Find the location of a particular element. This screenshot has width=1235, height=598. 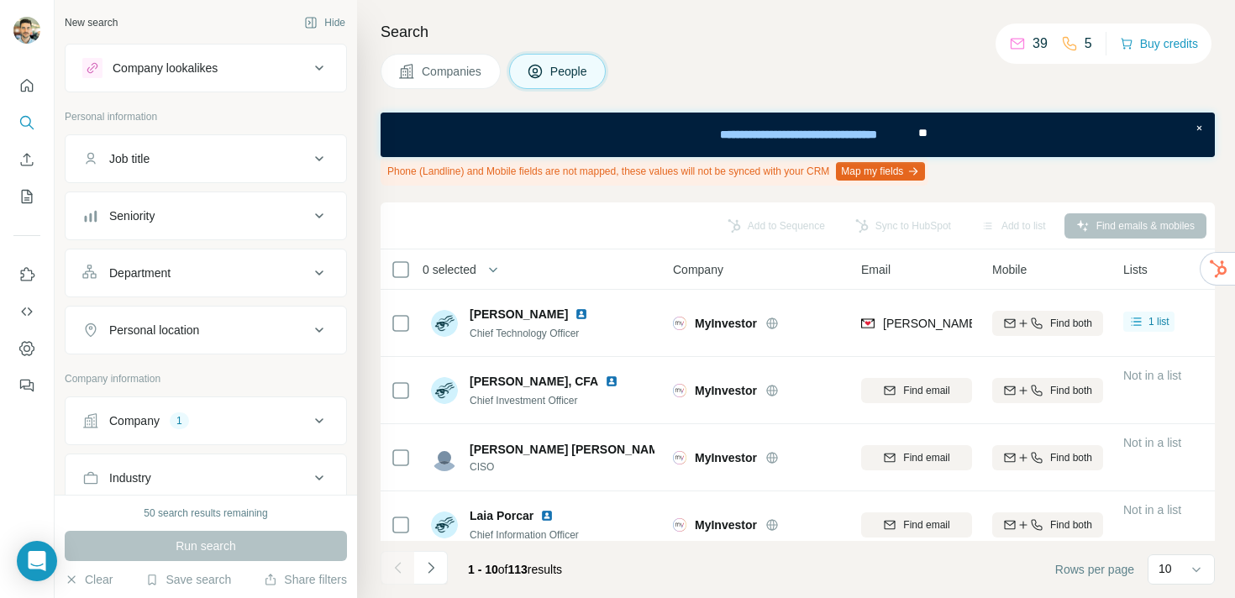

div: 1 is located at coordinates (179, 421).